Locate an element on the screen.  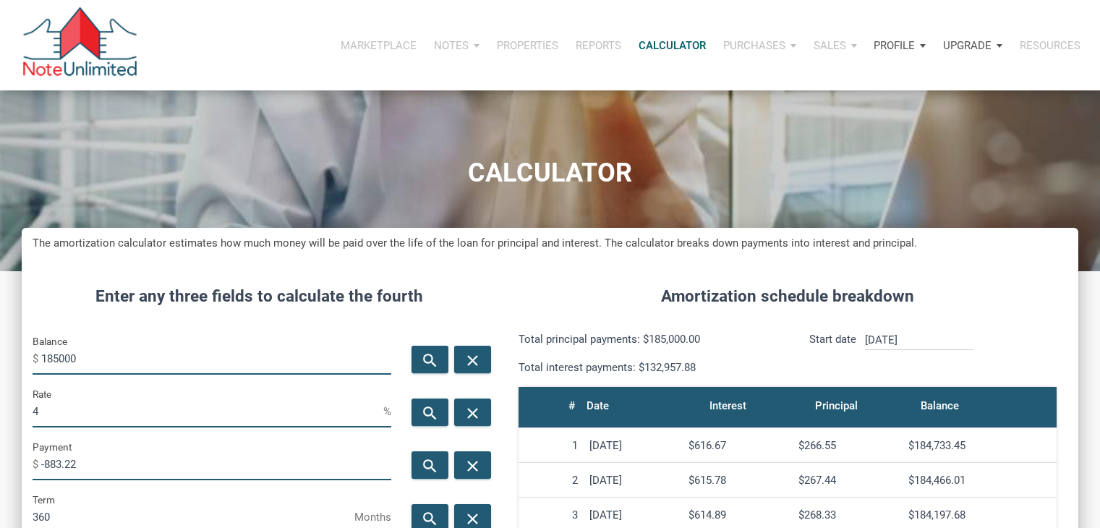
div: Principal is located at coordinates (836, 406).